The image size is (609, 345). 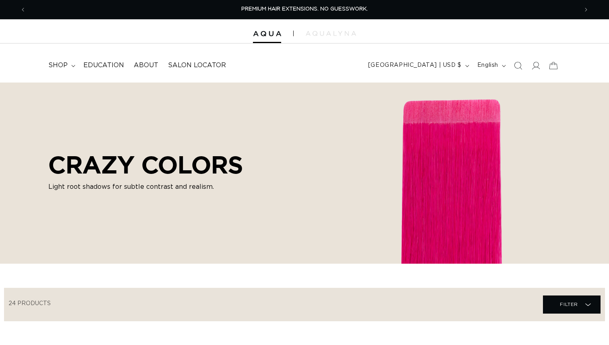 What do you see at coordinates (23, 10) in the screenshot?
I see `button: Previous announcement` at bounding box center [23, 10].